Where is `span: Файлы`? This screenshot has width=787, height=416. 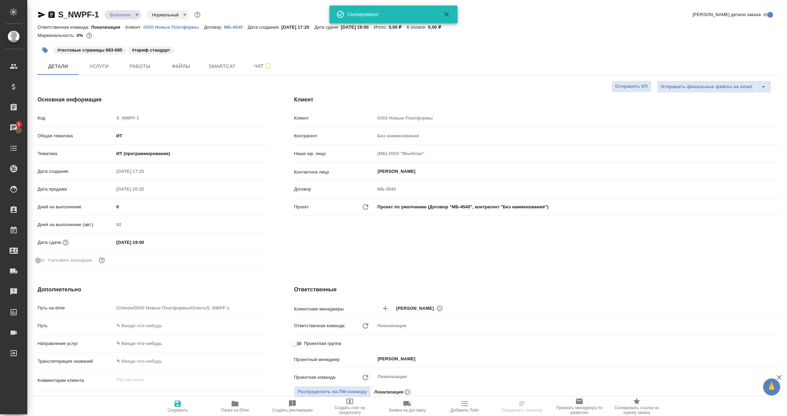 span: Файлы is located at coordinates (181, 66).